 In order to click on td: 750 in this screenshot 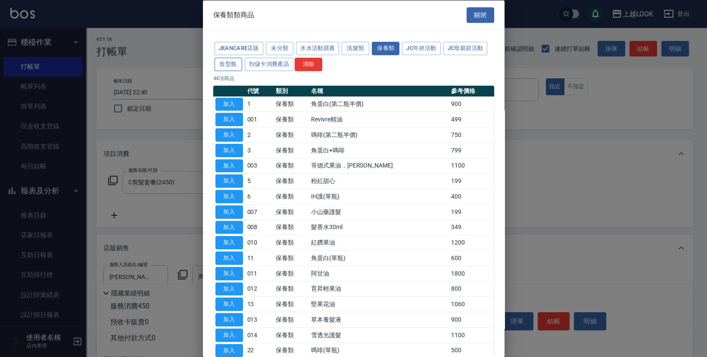, I will do `click(471, 135)`.